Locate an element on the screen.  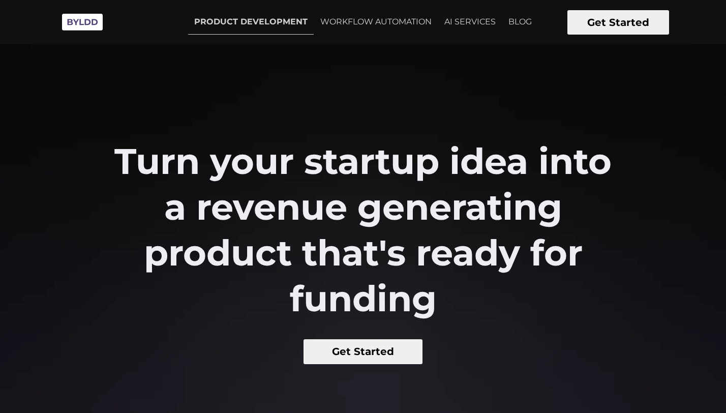
a: BLOG is located at coordinates (520, 22).